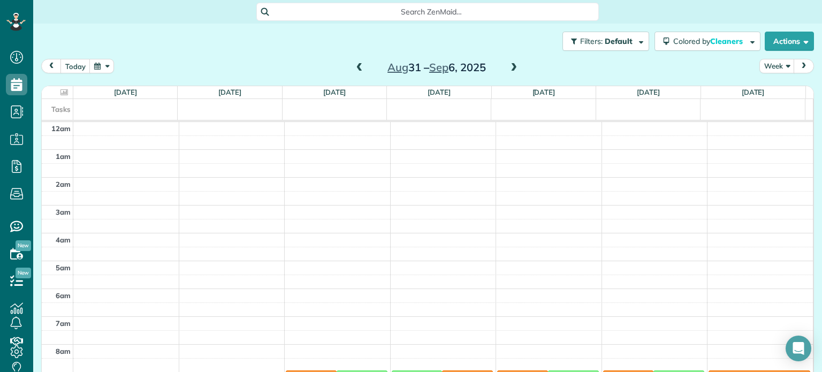 The height and width of the screenshot is (372, 822). I want to click on span: 4am, so click(63, 240).